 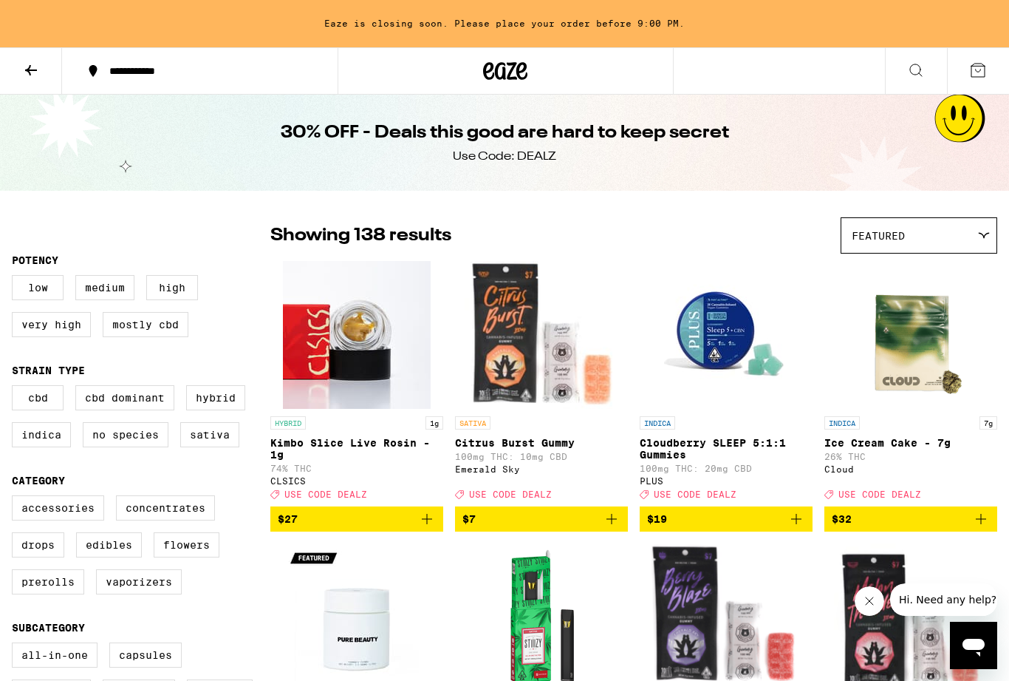 I want to click on img: CLSICS - Kimbo Slice Live Rosin - 1g, so click(x=357, y=335).